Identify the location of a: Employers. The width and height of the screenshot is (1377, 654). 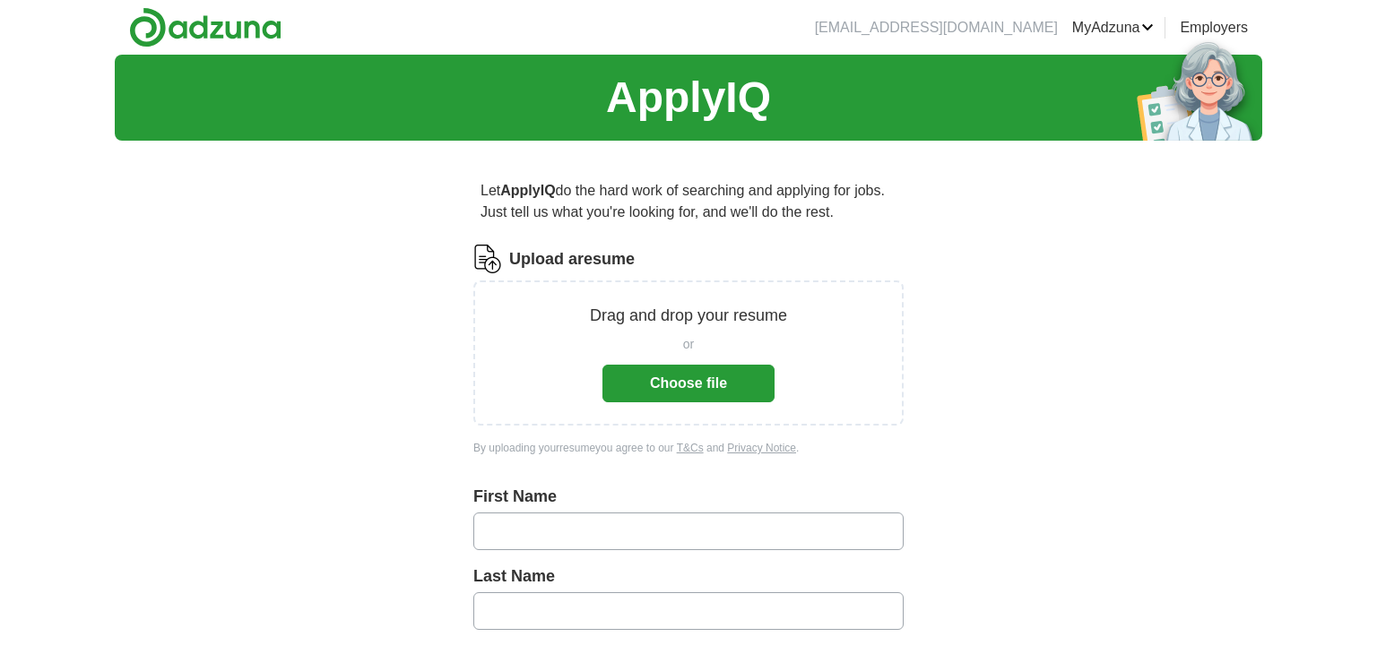
(1214, 28).